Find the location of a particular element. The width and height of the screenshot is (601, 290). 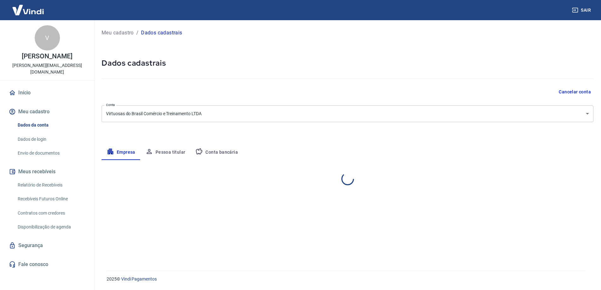

a: Contratos com credores is located at coordinates (51, 213).